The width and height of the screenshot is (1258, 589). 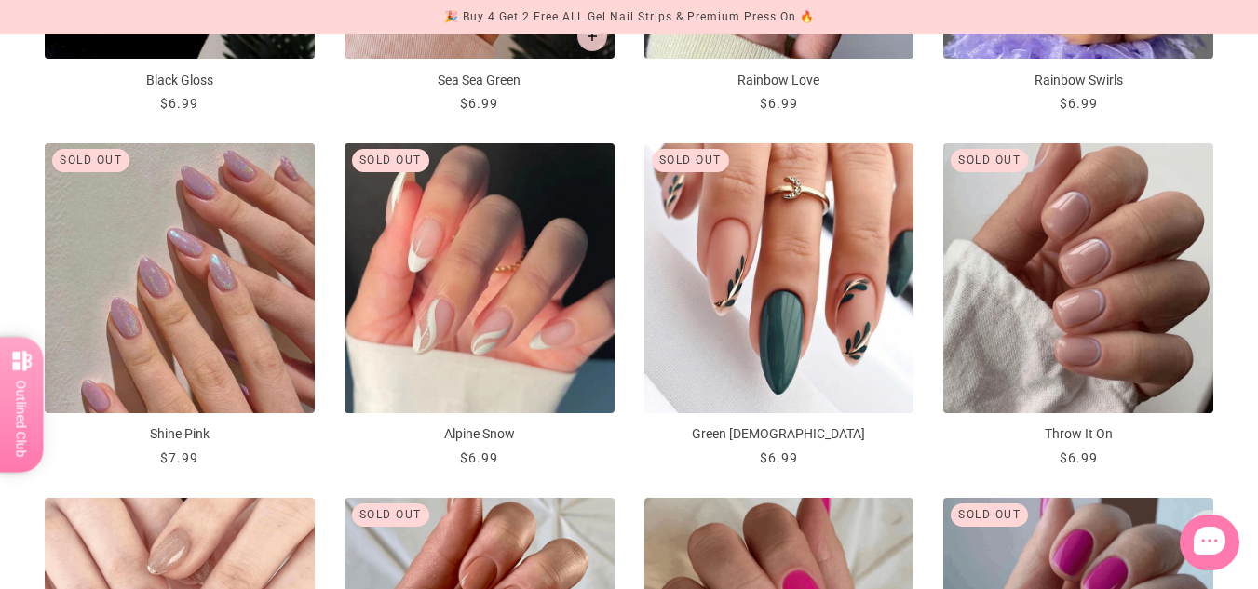 I want to click on a: Shine Pink, so click(x=180, y=305).